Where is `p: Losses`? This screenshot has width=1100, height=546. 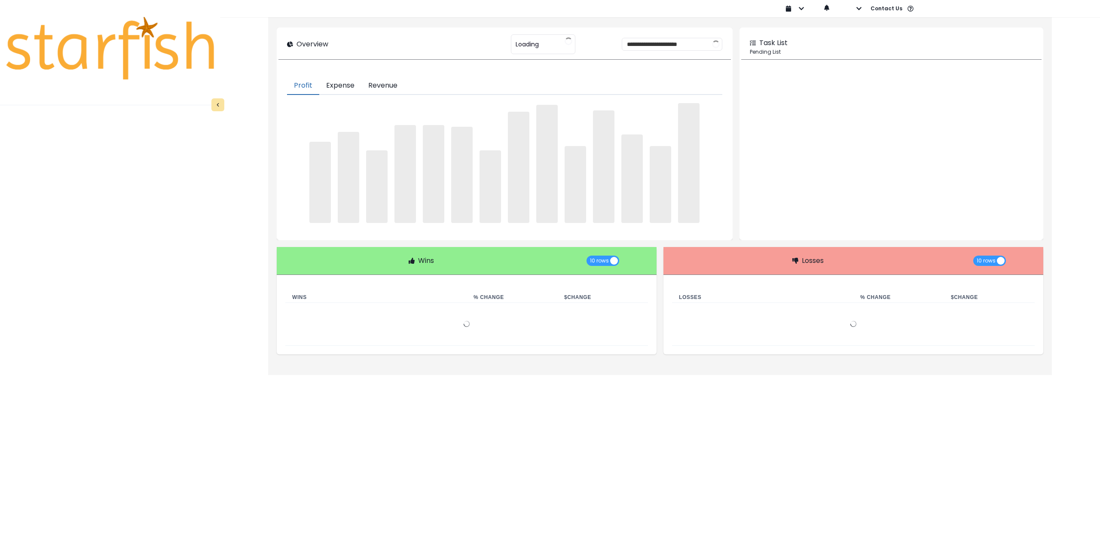
p: Losses is located at coordinates (812, 261).